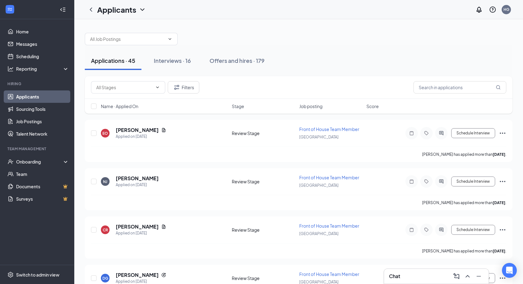 This screenshot has height=284, width=523. What do you see at coordinates (38, 274) in the screenshot?
I see `div: Switch to admin view` at bounding box center [38, 274].